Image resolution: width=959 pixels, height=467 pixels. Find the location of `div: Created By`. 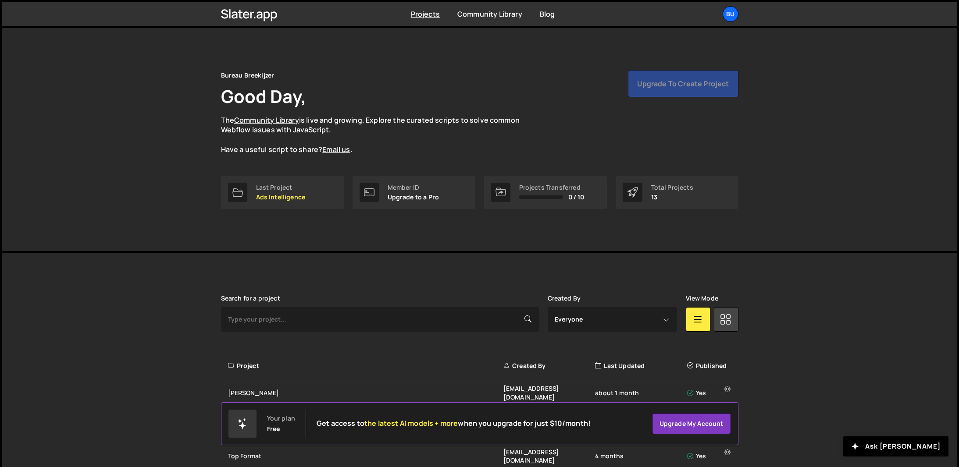

div: Created By is located at coordinates (549, 366).